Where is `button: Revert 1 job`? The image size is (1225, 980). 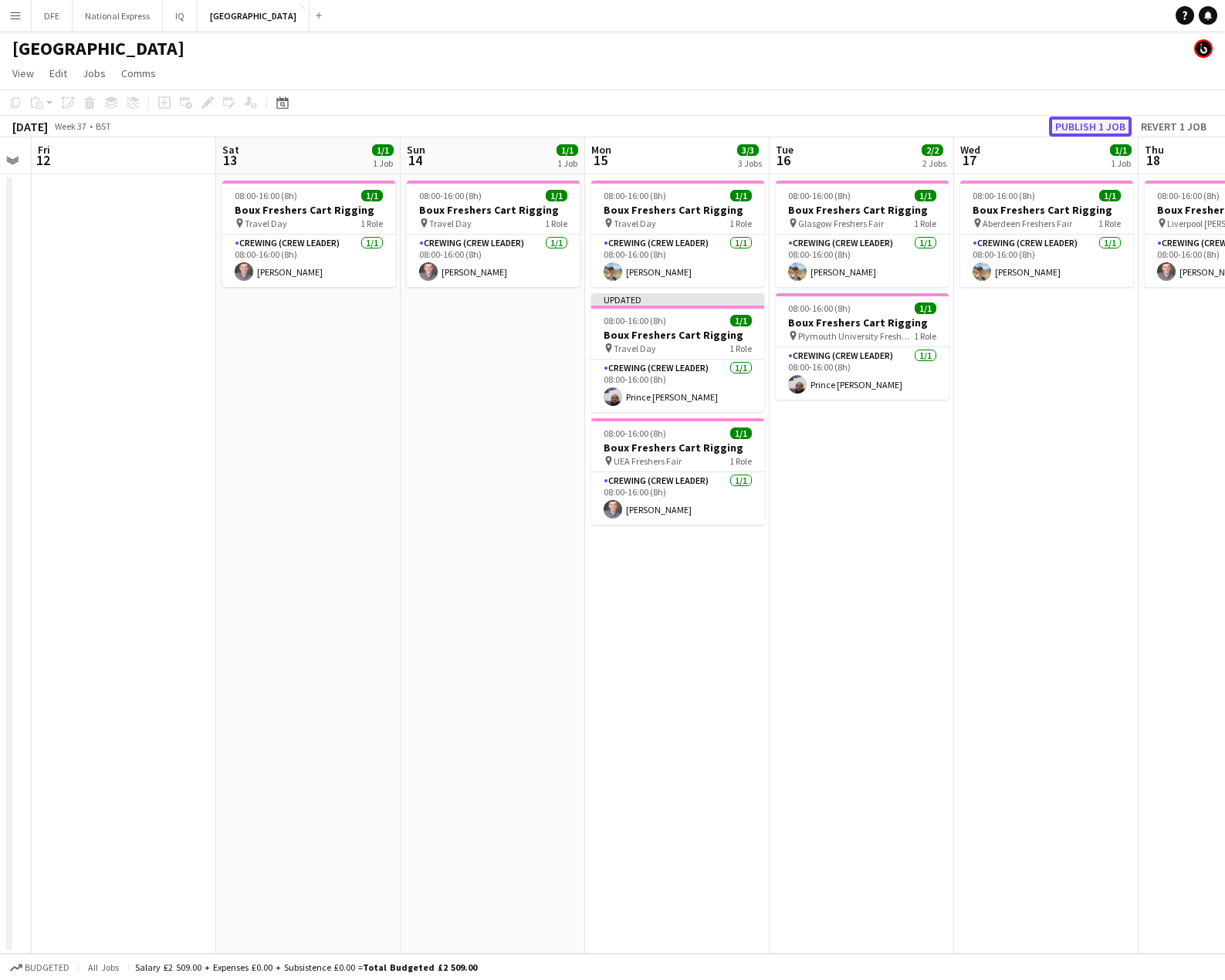 button: Revert 1 job is located at coordinates (1173, 127).